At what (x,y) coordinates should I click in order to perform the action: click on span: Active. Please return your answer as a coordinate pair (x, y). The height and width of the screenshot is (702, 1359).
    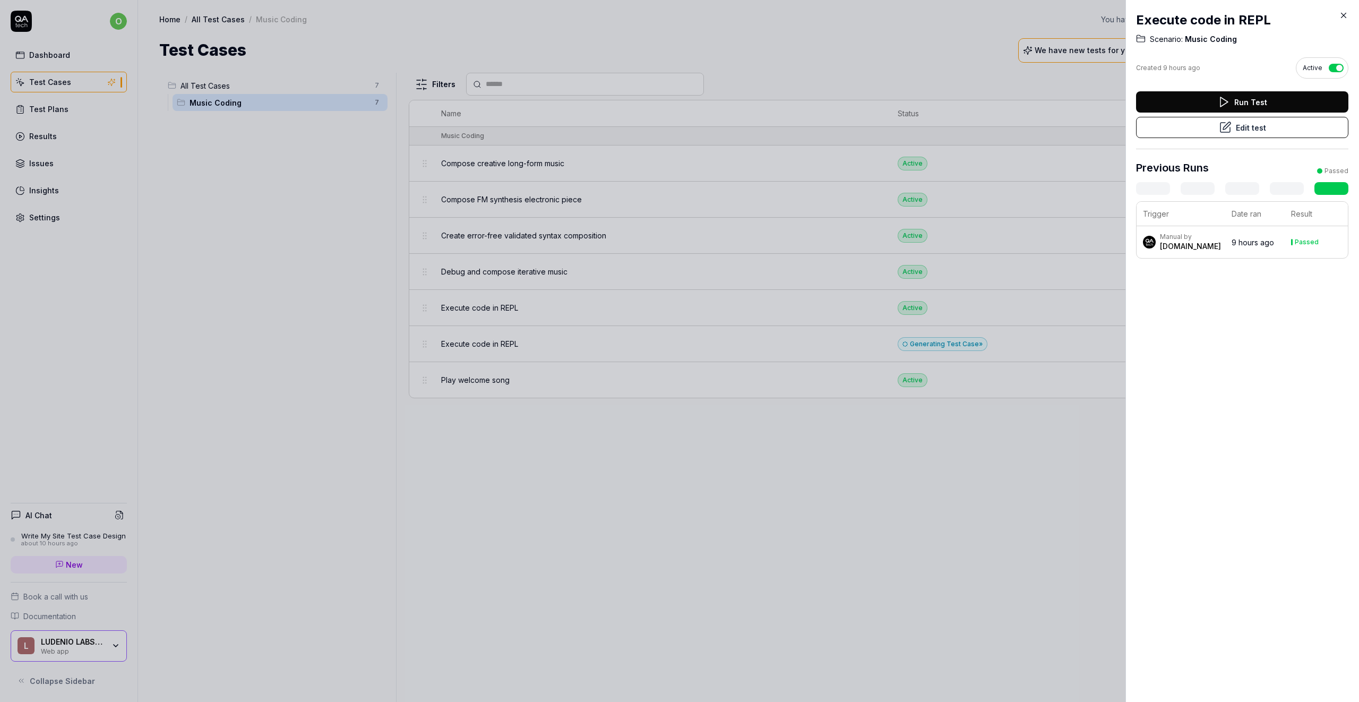
    Looking at the image, I should click on (1312, 68).